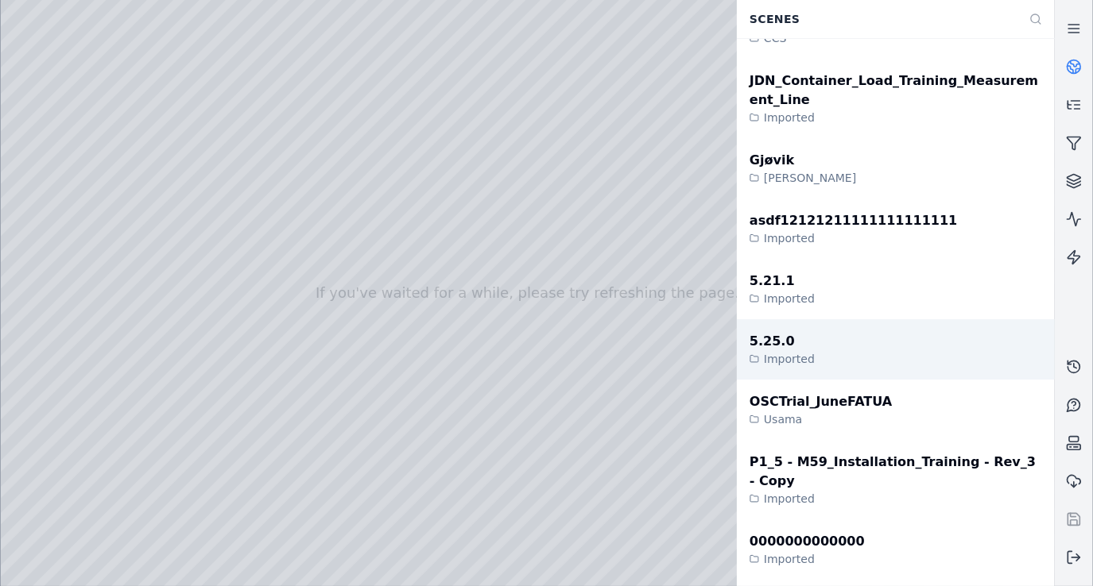 This screenshot has height=586, width=1093. Describe the element at coordinates (807, 542) in the screenshot. I see `div: 0000000000000` at that location.